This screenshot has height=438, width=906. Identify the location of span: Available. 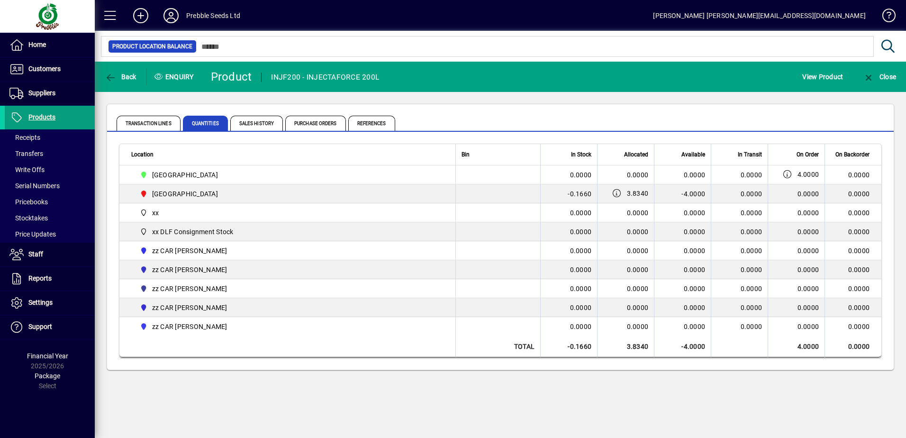
(693, 155).